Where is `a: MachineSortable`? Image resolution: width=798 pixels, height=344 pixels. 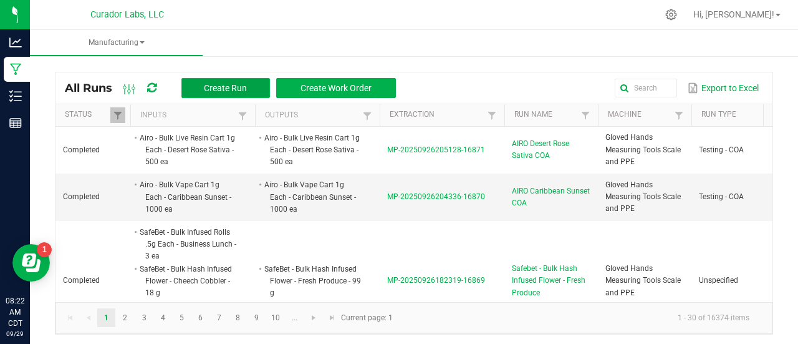 a: MachineSortable is located at coordinates (639, 115).